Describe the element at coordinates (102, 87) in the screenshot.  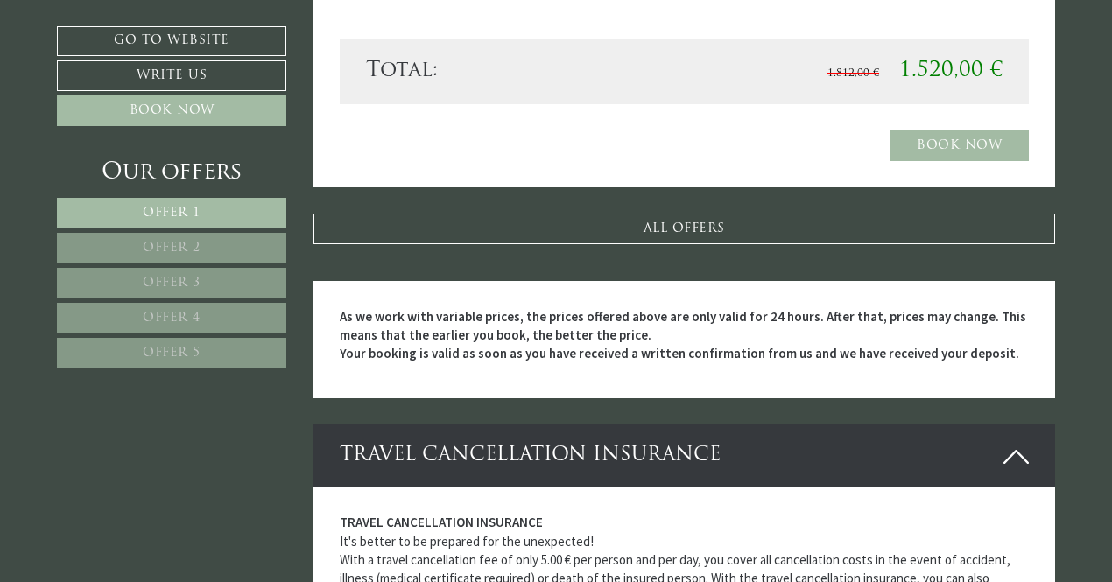
I see `small: 18:26` at that location.